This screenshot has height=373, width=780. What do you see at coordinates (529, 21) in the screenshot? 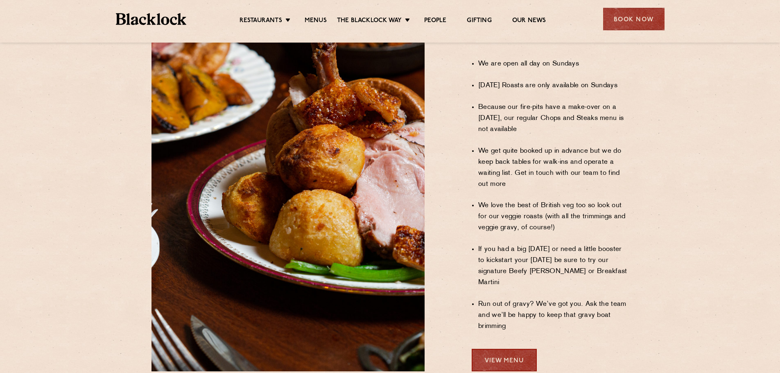
I see `a: Our News` at bounding box center [529, 21].